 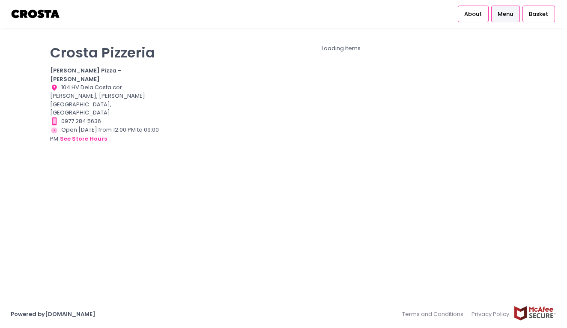 What do you see at coordinates (505, 14) in the screenshot?
I see `a: Menu` at bounding box center [505, 14].